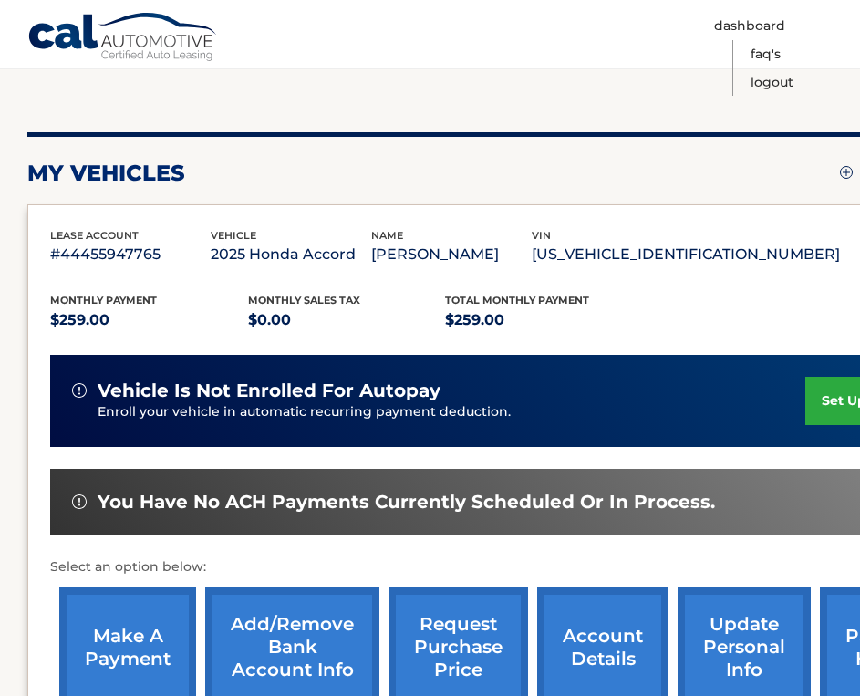 The width and height of the screenshot is (860, 696). Describe the element at coordinates (541, 235) in the screenshot. I see `span: vin` at that location.